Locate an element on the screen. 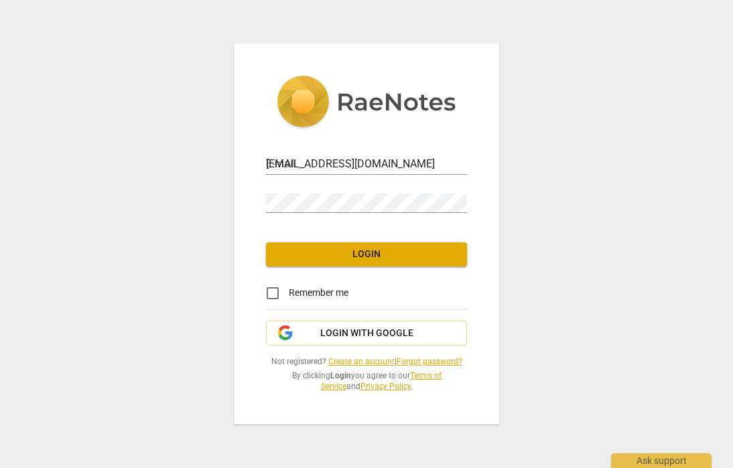 This screenshot has height=468, width=733. button: Login with Google is located at coordinates (367, 334).